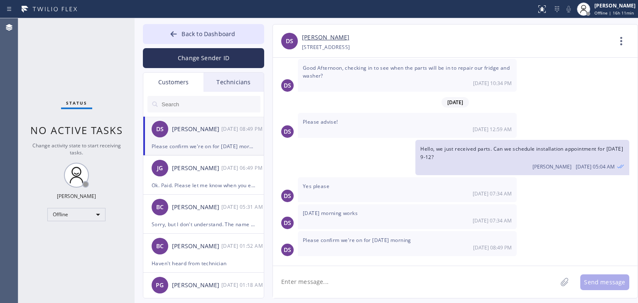 The width and height of the screenshot is (638, 303). What do you see at coordinates (407, 126) in the screenshot?
I see `div: 09/25/2025 9:59 AM` at bounding box center [407, 126].